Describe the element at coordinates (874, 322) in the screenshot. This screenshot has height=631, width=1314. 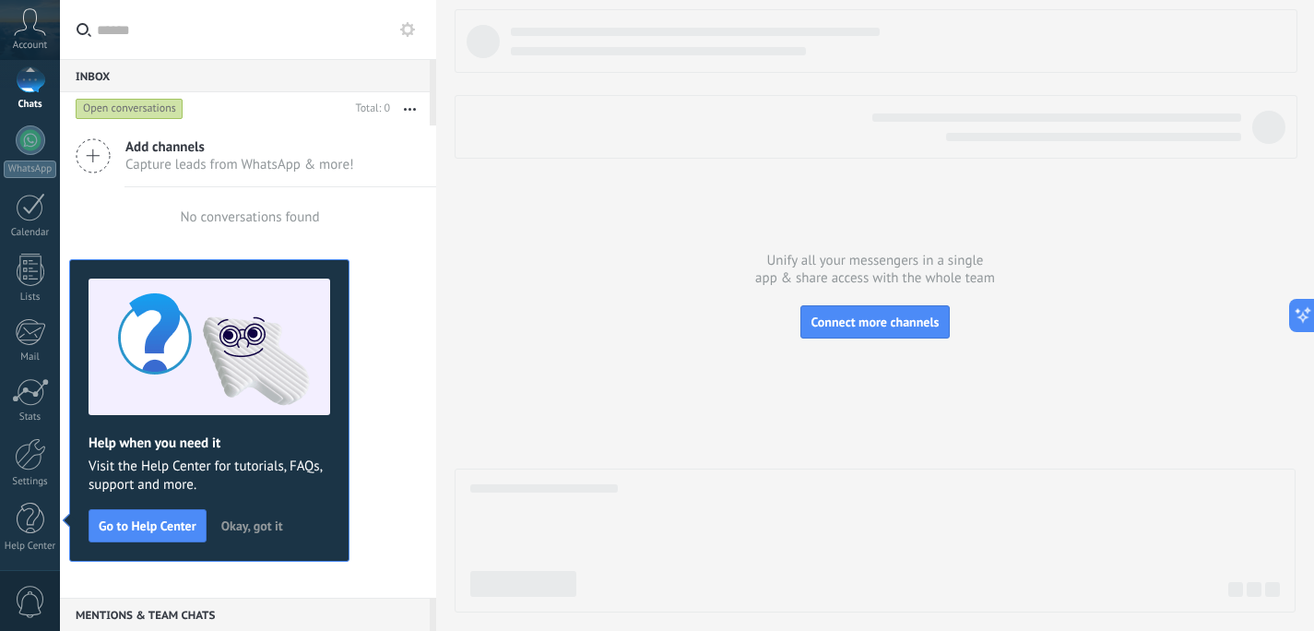
I see `span: Connect more channels` at that location.